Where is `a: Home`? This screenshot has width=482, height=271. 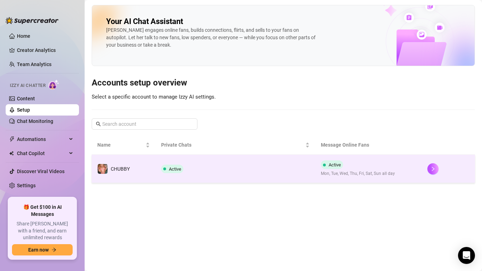
a: Home is located at coordinates (24, 36).